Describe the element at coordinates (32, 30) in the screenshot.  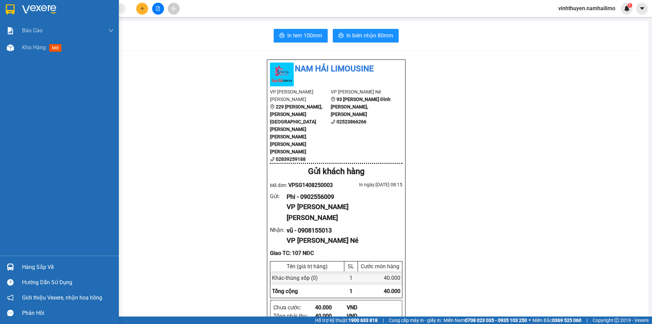
I see `span: Báo cáo` at that location.